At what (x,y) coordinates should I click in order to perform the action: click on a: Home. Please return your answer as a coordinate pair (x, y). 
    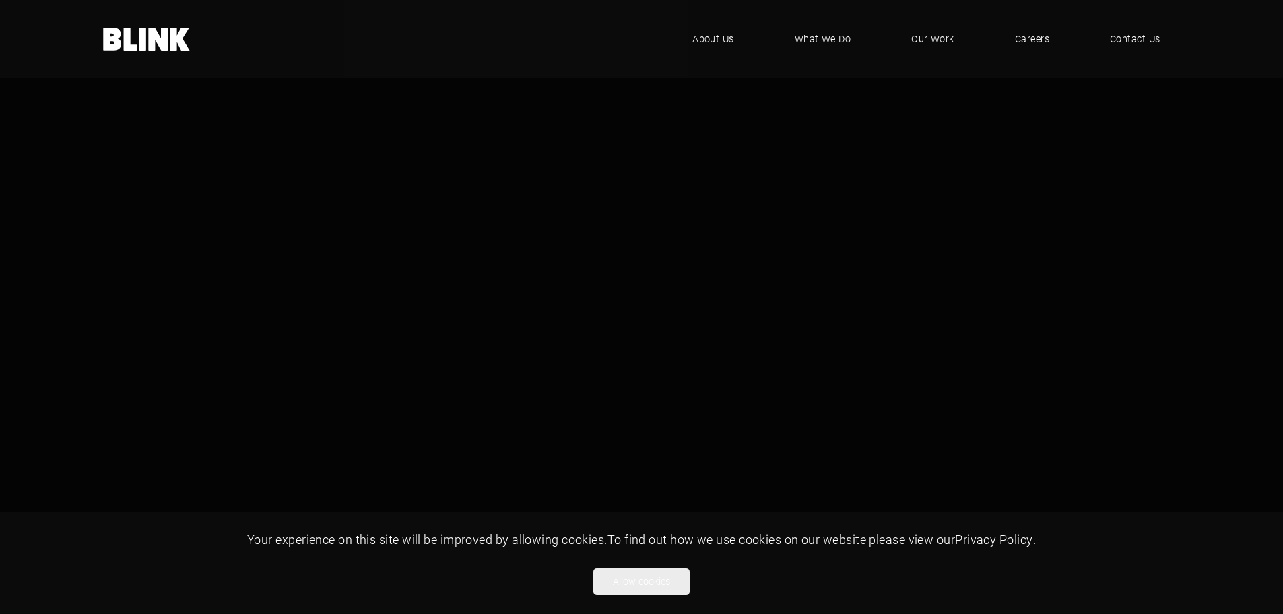
    Looking at the image, I should click on (147, 39).